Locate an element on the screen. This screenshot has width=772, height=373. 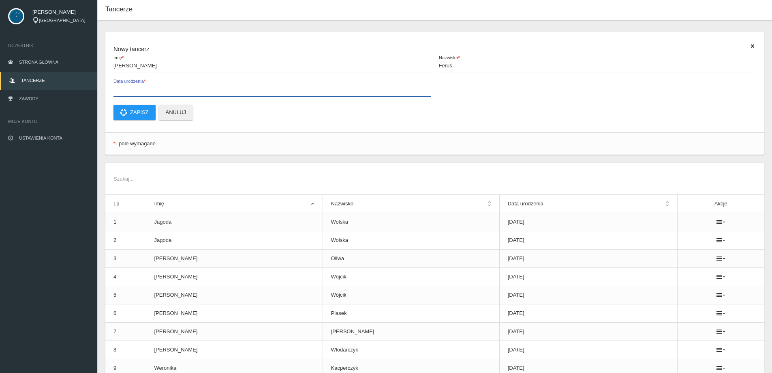
th: Lp is located at coordinates (126, 204).